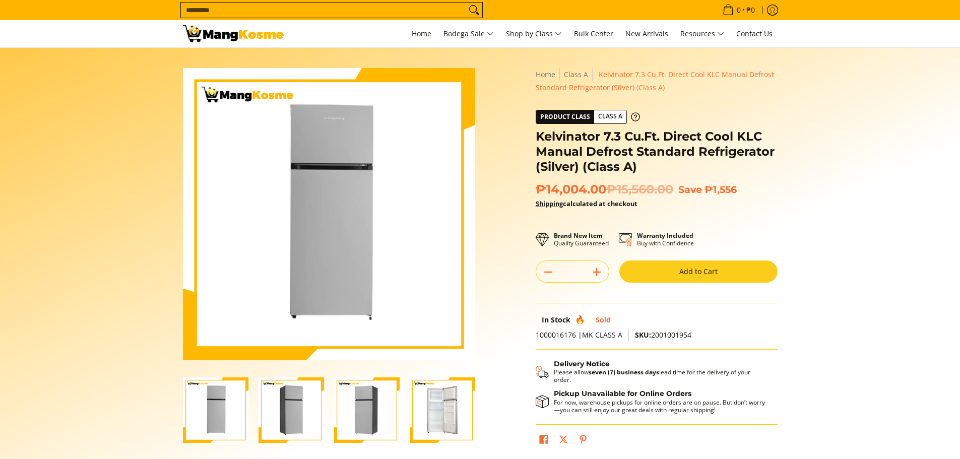 Image resolution: width=960 pixels, height=459 pixels. What do you see at coordinates (660, 406) in the screenshot?
I see `p: For now, warehouse pickups for online orders are on pause. But don’t worry—you can still enjoy ou...` at bounding box center [660, 406].